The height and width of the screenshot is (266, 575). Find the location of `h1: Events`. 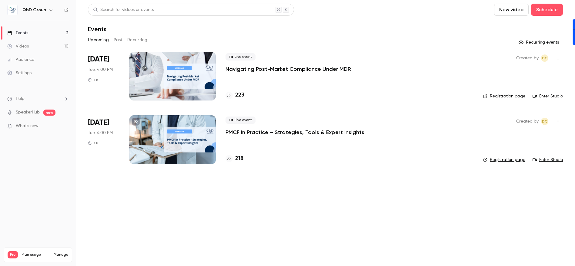

h1: Events is located at coordinates (97, 29).